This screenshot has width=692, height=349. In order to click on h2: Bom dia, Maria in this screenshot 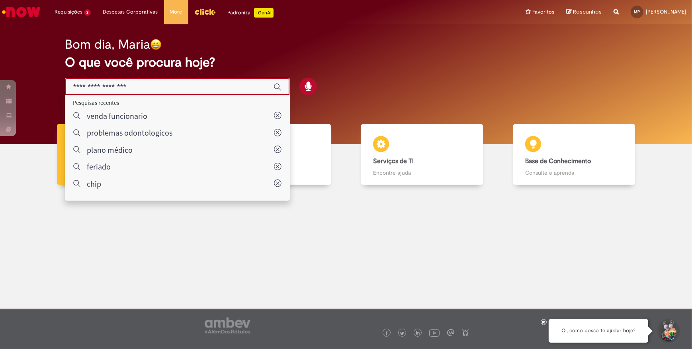, I will do `click(108, 44)`.